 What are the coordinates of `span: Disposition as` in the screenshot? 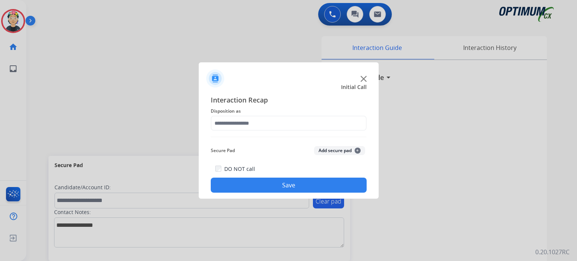 It's located at (288, 111).